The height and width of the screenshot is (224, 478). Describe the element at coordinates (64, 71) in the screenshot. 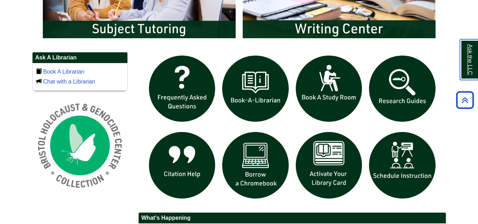

I see `a: Book A Librarian` at that location.